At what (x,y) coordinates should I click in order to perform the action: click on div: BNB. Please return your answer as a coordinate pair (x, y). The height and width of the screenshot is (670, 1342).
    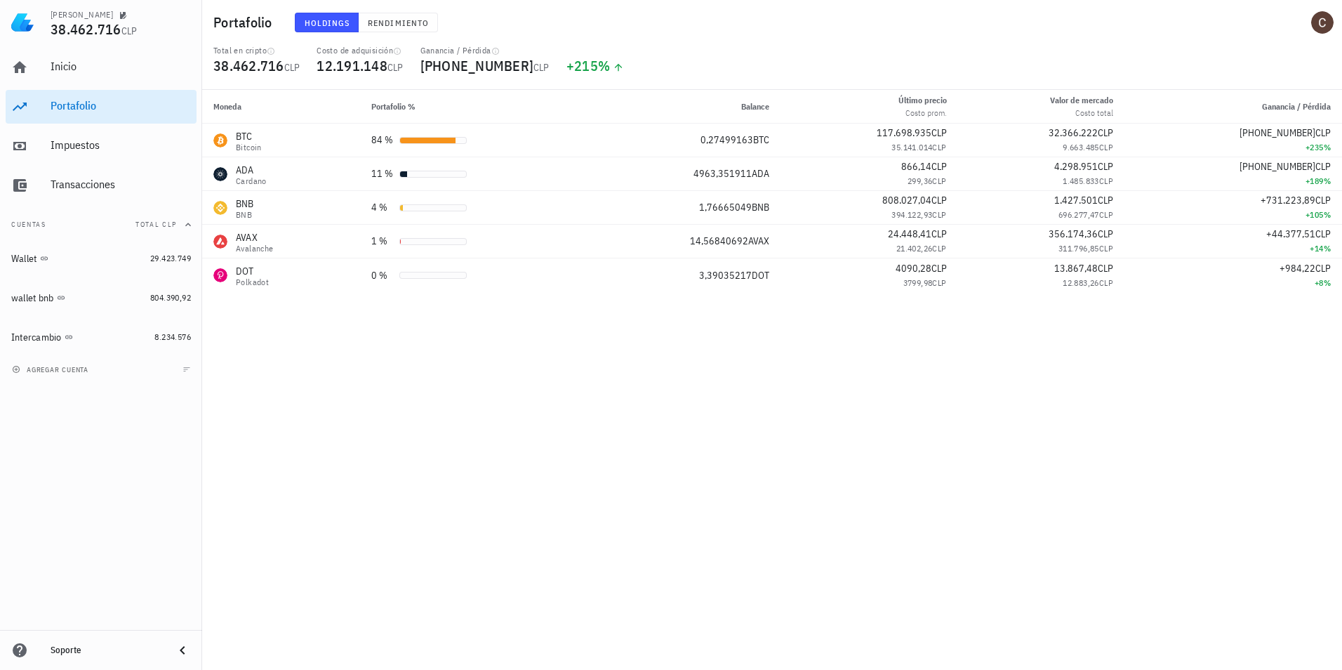
    Looking at the image, I should click on (245, 204).